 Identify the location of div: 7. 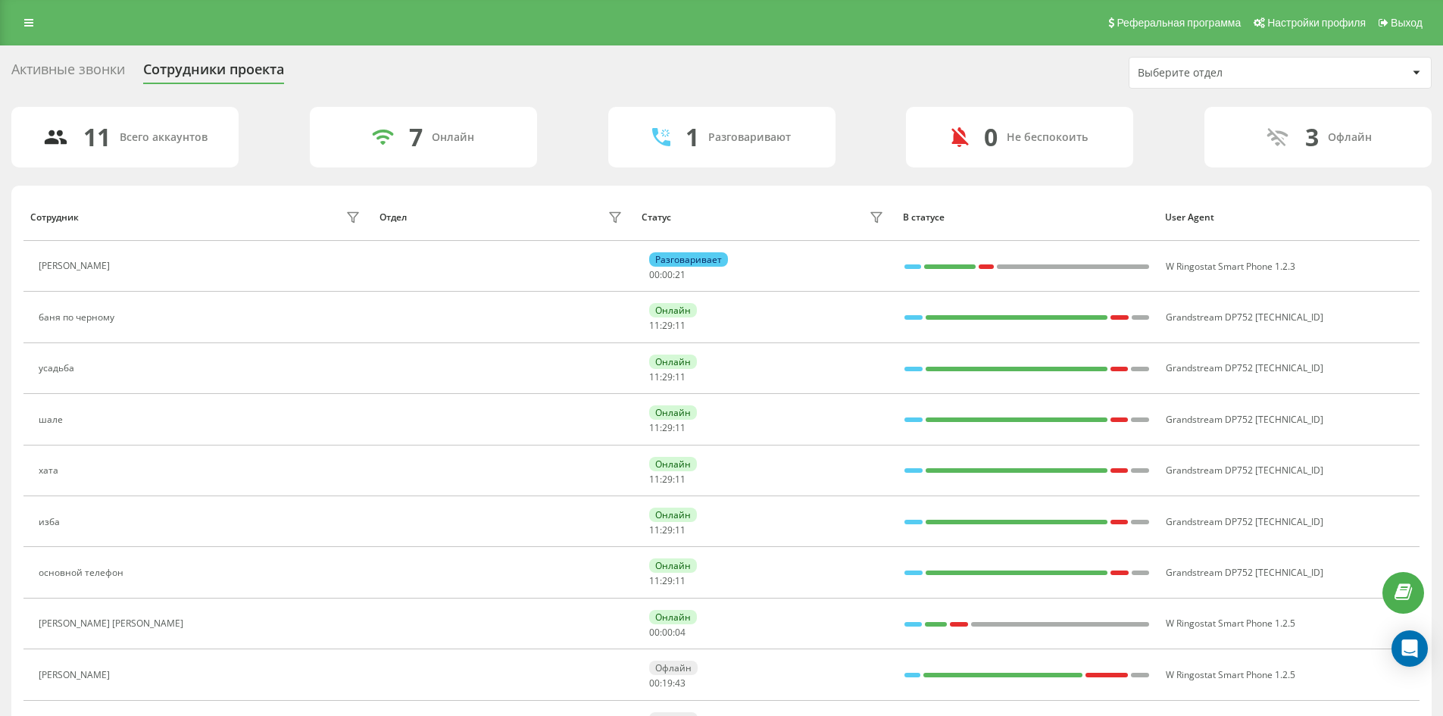
(416, 137).